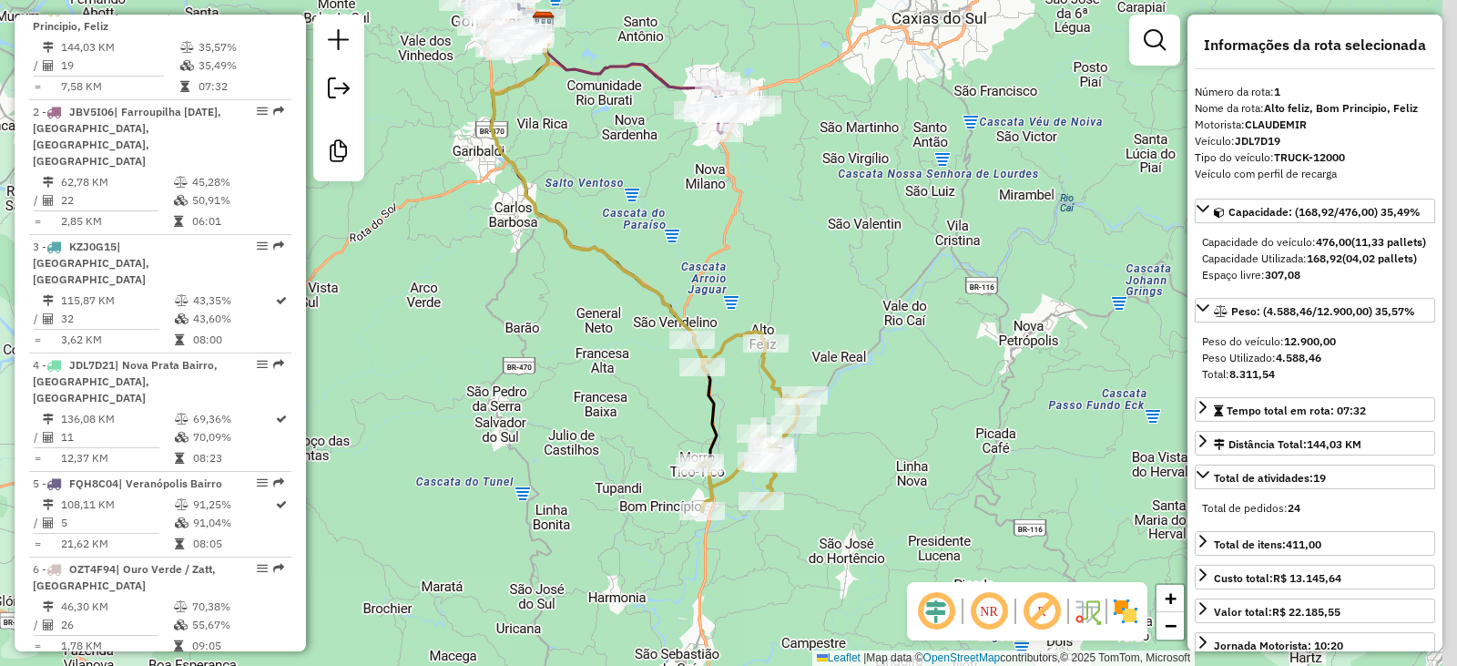 The height and width of the screenshot is (666, 1457). I want to click on td: 09:05, so click(237, 646).